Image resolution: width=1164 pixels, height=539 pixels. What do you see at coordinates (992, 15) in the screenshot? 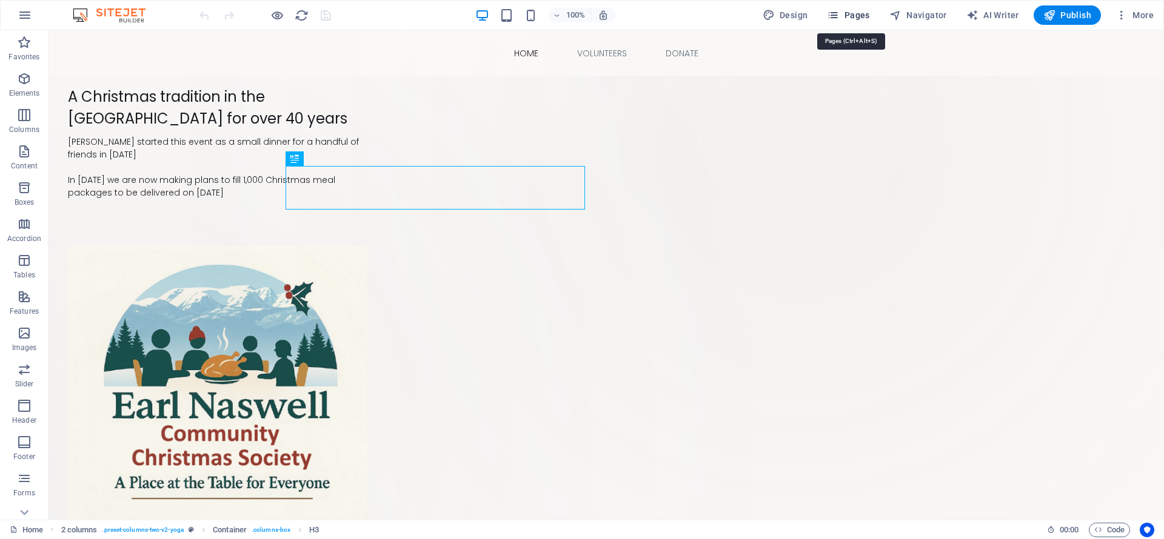
I see `button: AI Writer` at bounding box center [992, 15].